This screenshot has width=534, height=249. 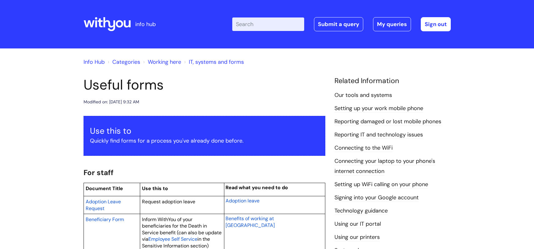 What do you see at coordinates (216, 62) in the screenshot?
I see `a: IT, systems and forms` at bounding box center [216, 62].